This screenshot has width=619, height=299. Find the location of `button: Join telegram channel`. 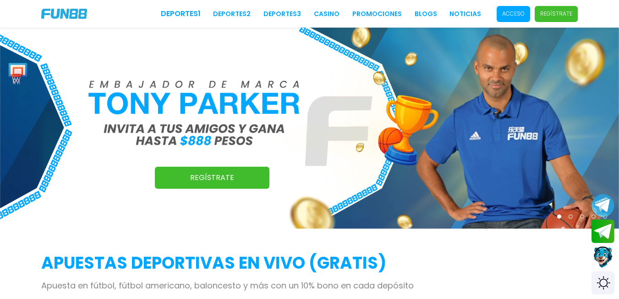

button: Join telegram channel is located at coordinates (603, 205).